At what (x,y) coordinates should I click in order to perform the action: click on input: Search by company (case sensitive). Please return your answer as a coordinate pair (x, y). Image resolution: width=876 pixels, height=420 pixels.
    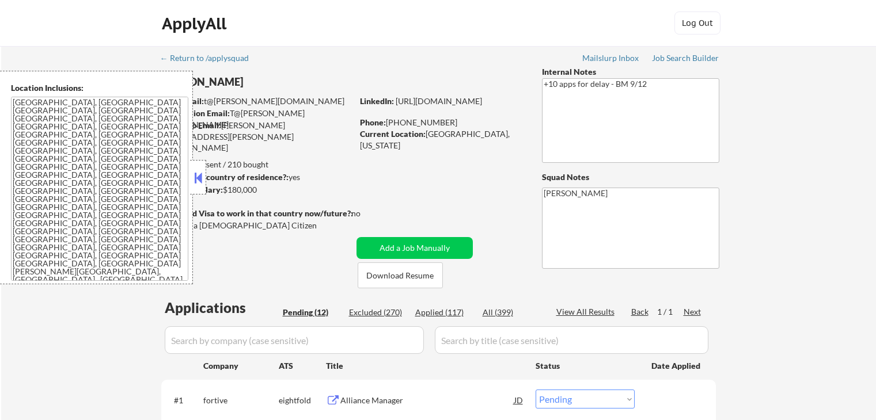
    Looking at the image, I should click on (294, 340).